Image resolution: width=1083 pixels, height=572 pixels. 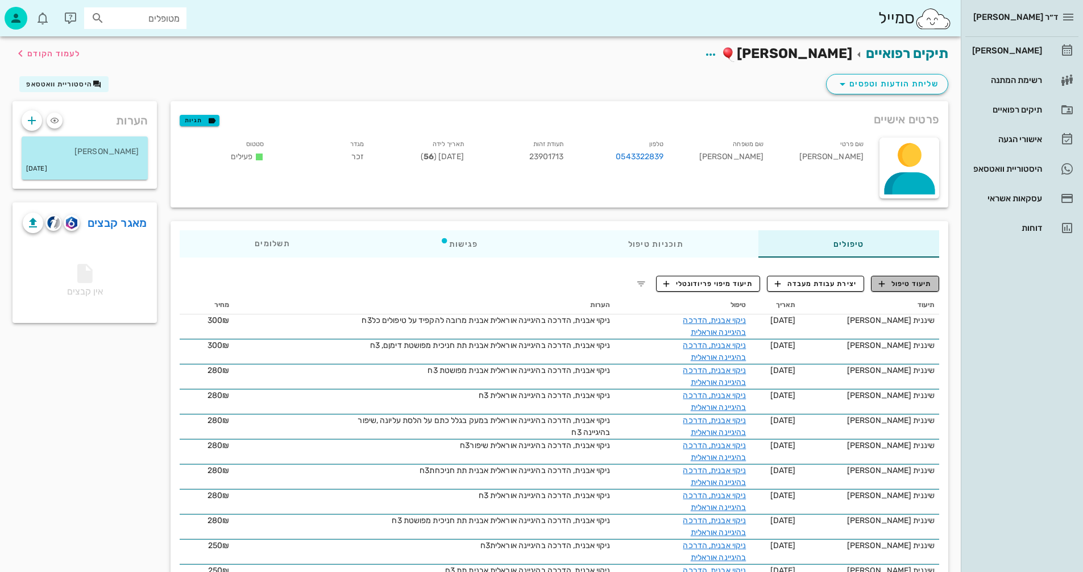 What do you see at coordinates (1021, 228) in the screenshot?
I see `a: דוחות` at bounding box center [1021, 228].